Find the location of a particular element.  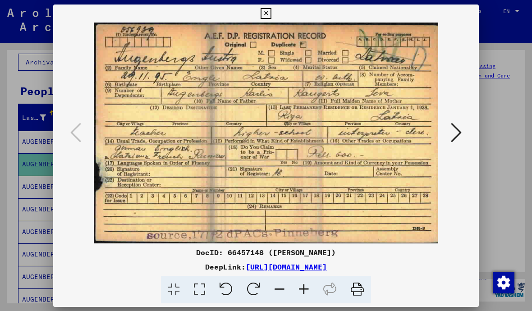

img: Zustimmung ändern is located at coordinates (503, 283).